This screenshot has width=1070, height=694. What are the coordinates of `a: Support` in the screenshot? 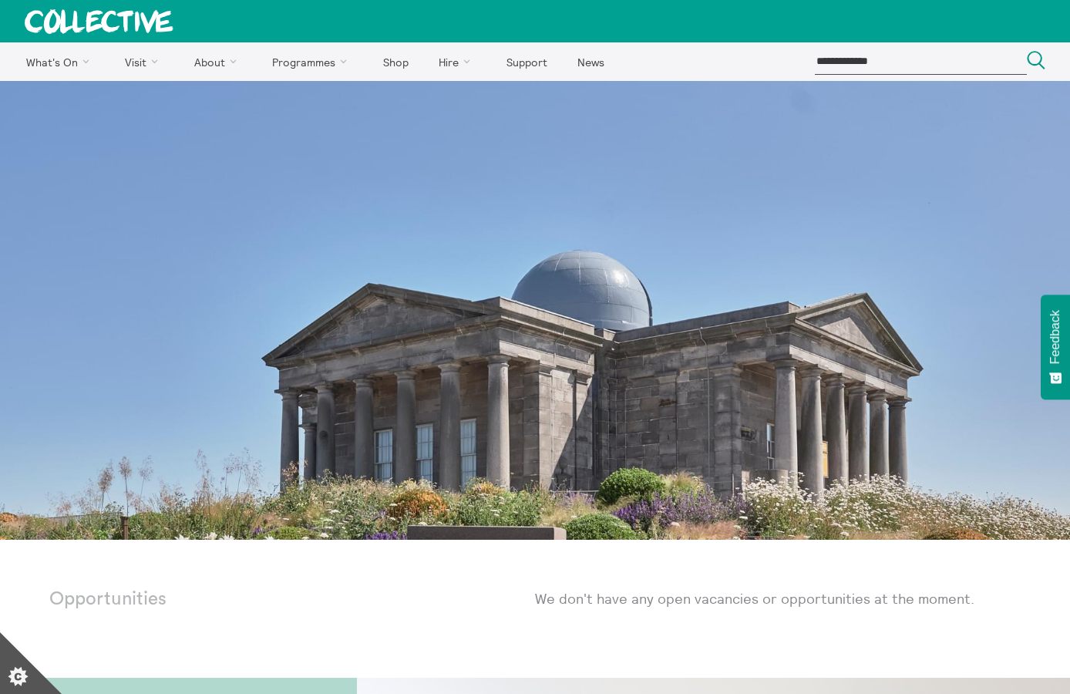 It's located at (527, 62).